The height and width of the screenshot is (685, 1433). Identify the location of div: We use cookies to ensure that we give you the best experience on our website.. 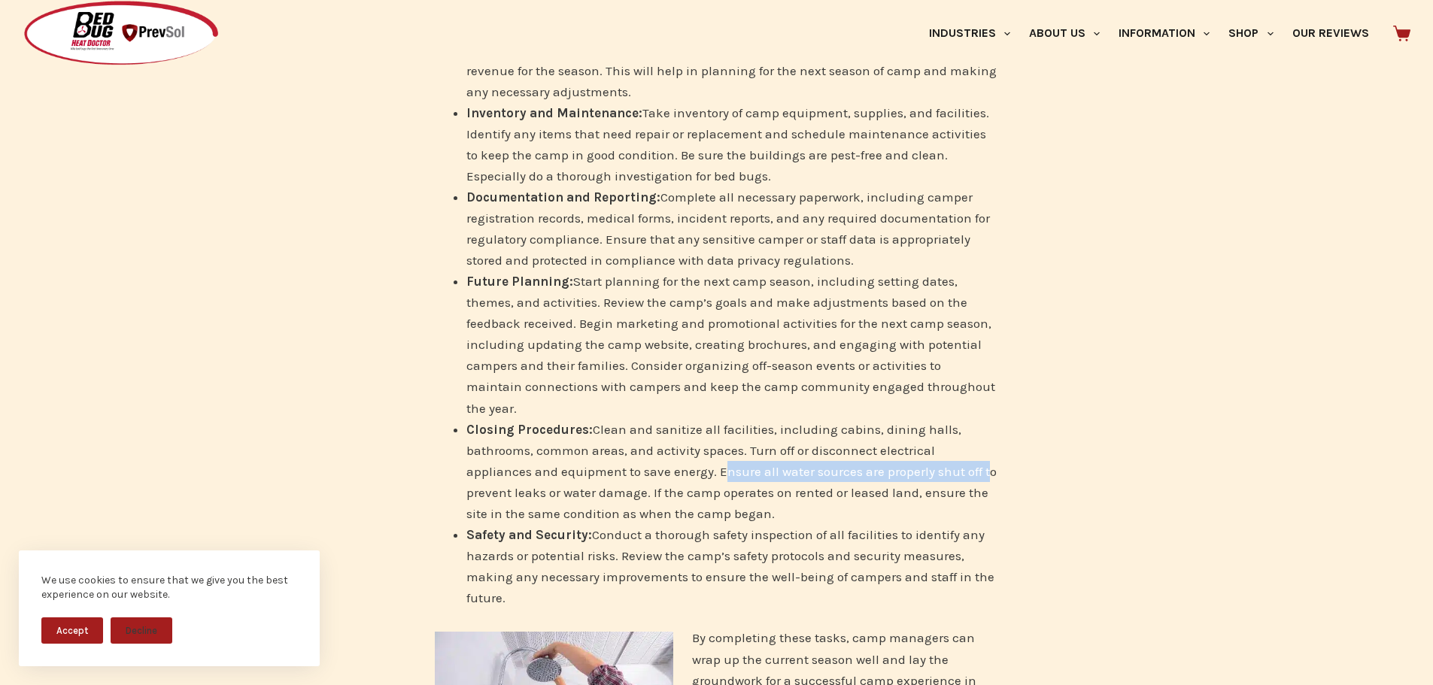
(169, 587).